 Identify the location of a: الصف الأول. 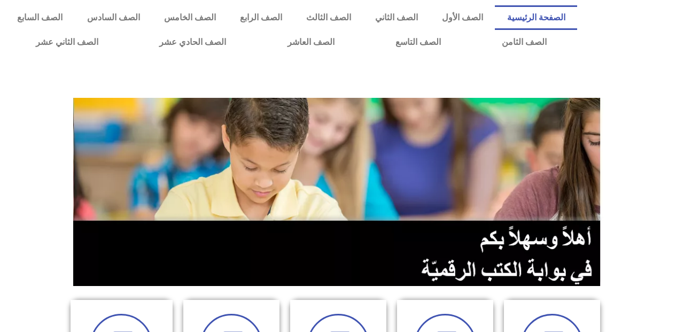
(462, 18).